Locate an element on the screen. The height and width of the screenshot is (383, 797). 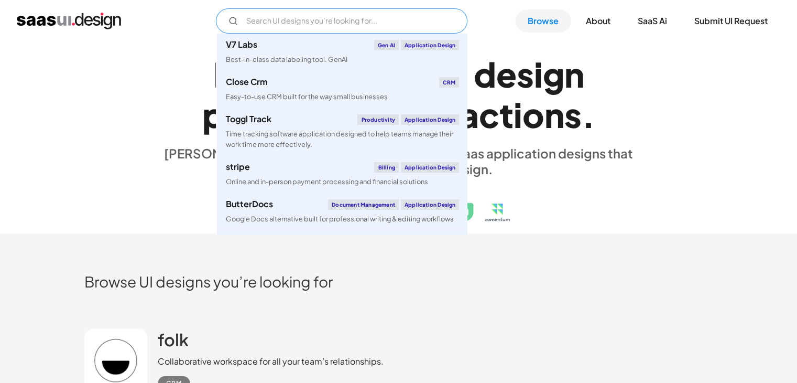
a: About is located at coordinates (598, 21).